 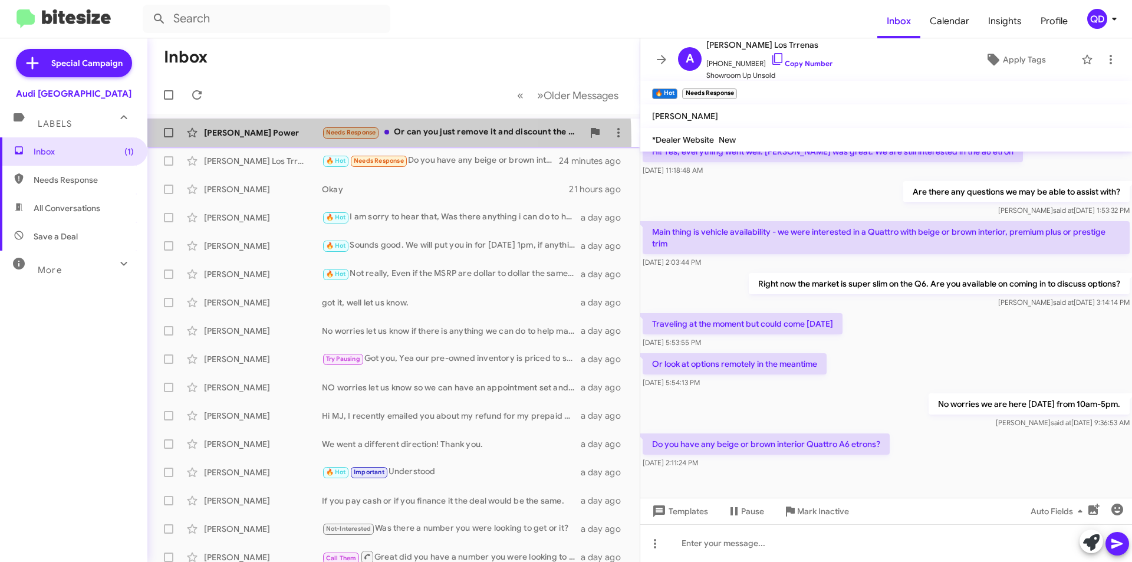 I want to click on p: Main thing is vehicle availability - we were interested in a Quattro with beige or brown interior..., so click(x=886, y=238).